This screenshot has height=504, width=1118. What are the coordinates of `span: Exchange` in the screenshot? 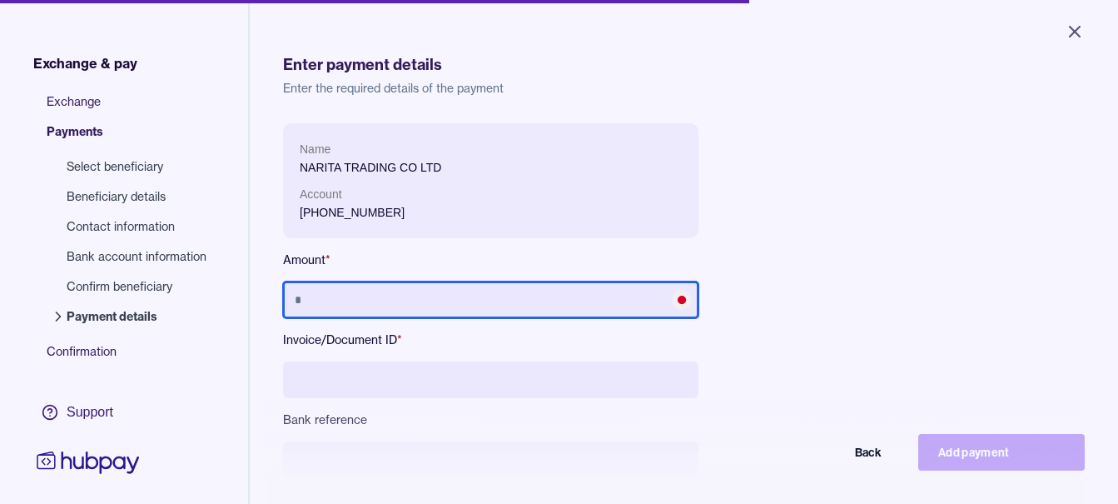 It's located at (135, 108).